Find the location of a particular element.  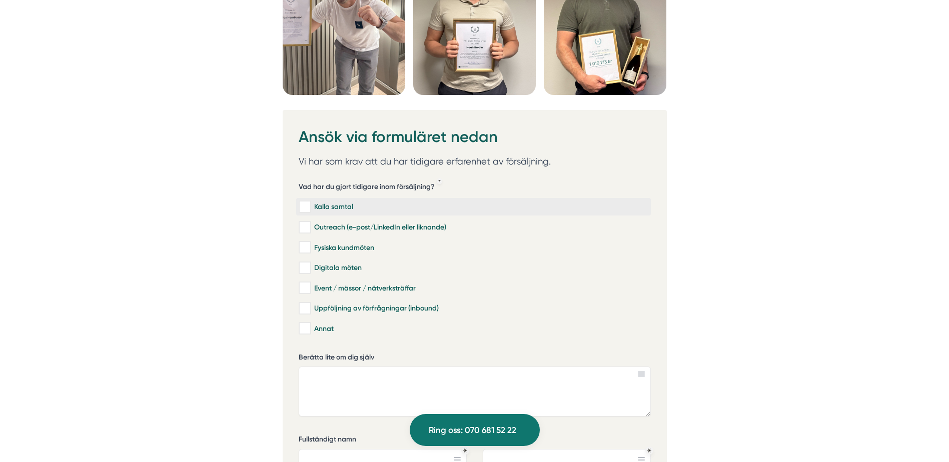

a: Ring oss: 070 681 52 22 is located at coordinates (475, 430).